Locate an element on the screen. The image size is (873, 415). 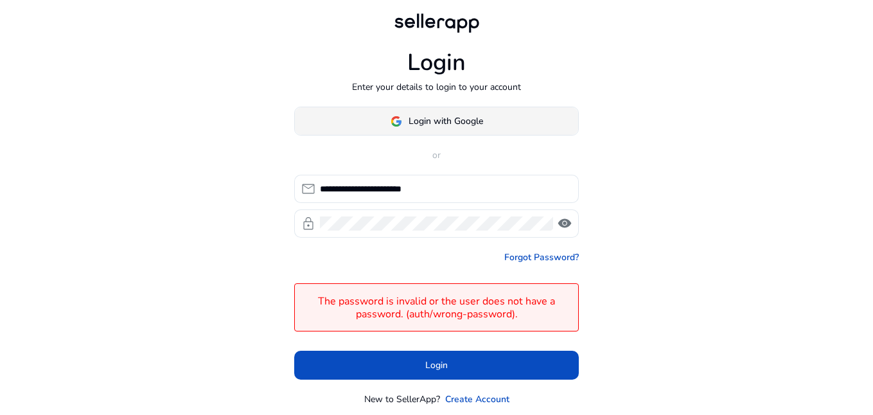
button: Login with Google is located at coordinates (436, 121).